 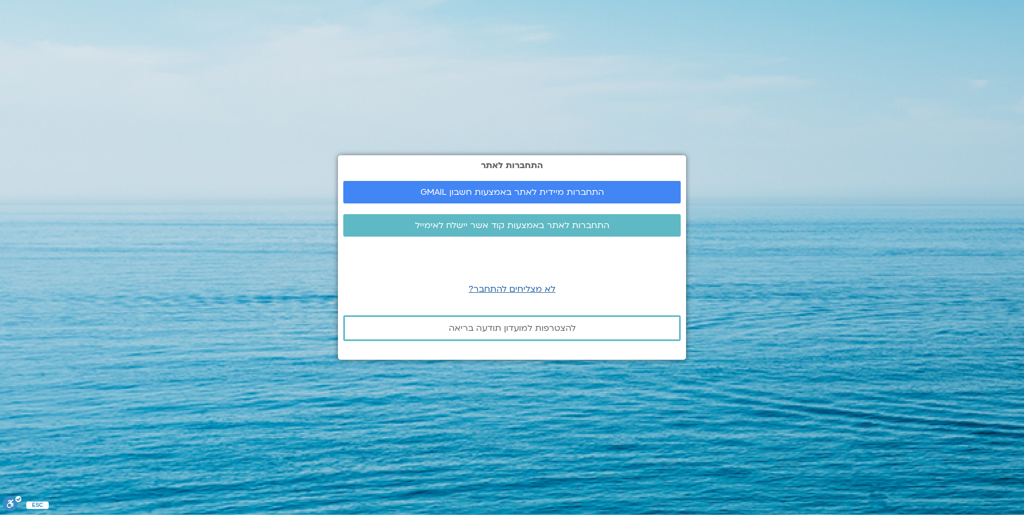 I want to click on a: התחברות מיידית לאתר באמצעות חשבון GMAIL, so click(x=512, y=192).